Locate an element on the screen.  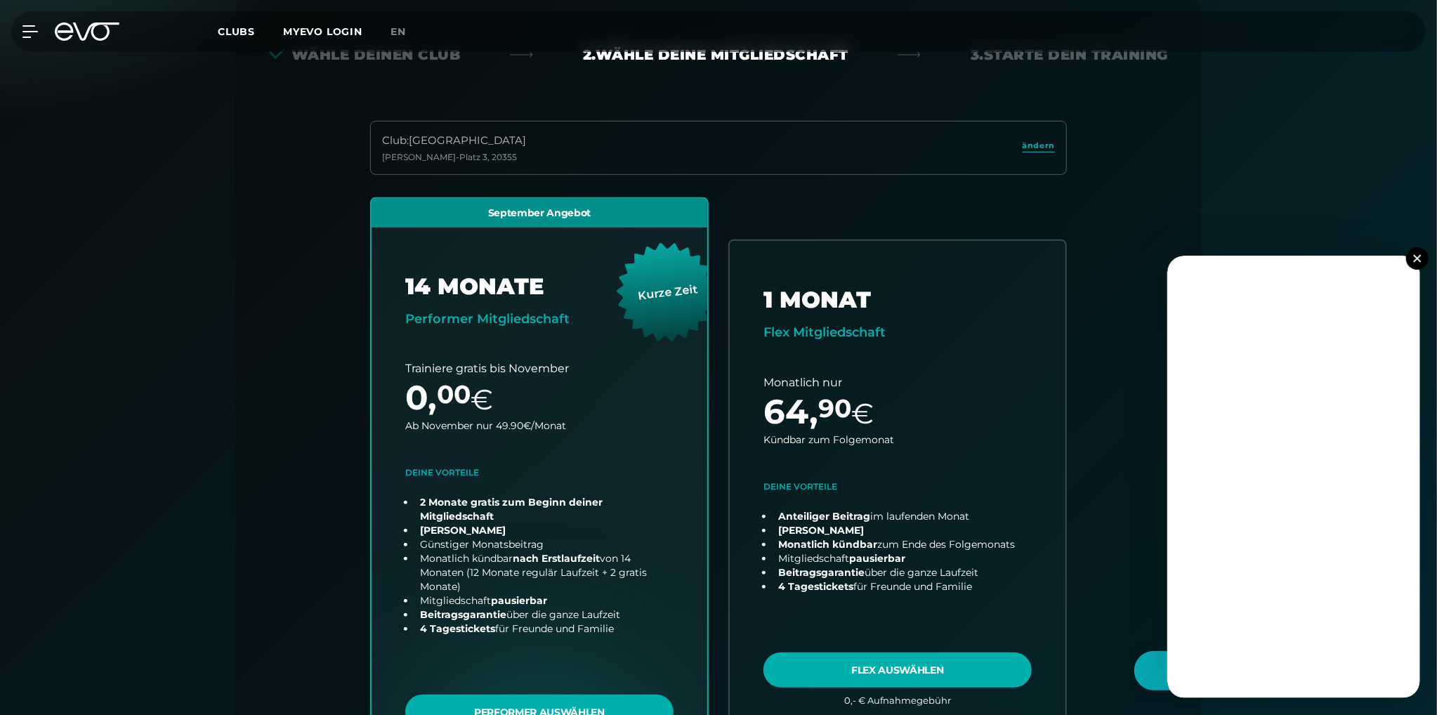
span: en is located at coordinates (398, 32).